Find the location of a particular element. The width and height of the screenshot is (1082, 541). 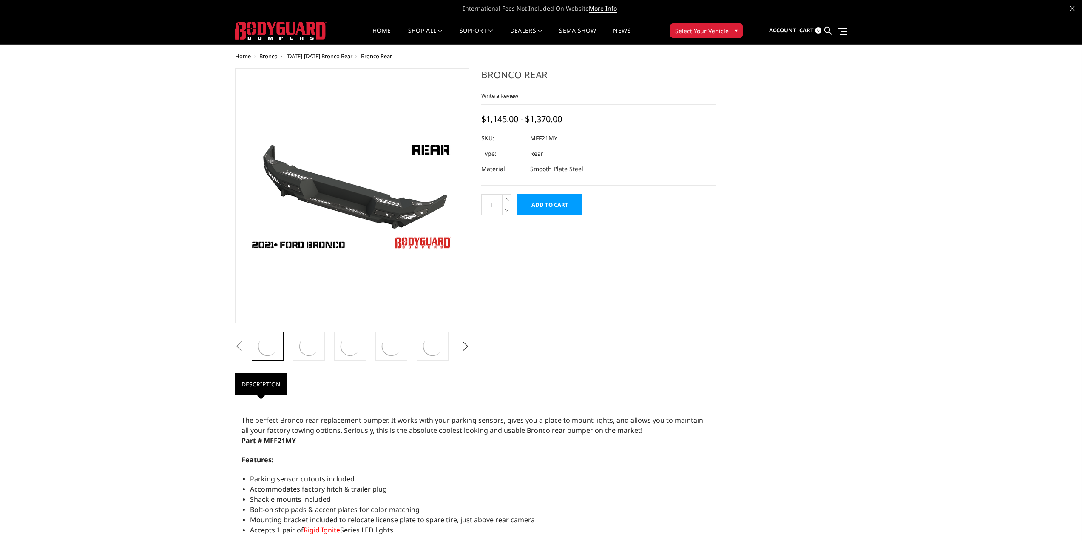

dt: Type: is located at coordinates (503, 154).